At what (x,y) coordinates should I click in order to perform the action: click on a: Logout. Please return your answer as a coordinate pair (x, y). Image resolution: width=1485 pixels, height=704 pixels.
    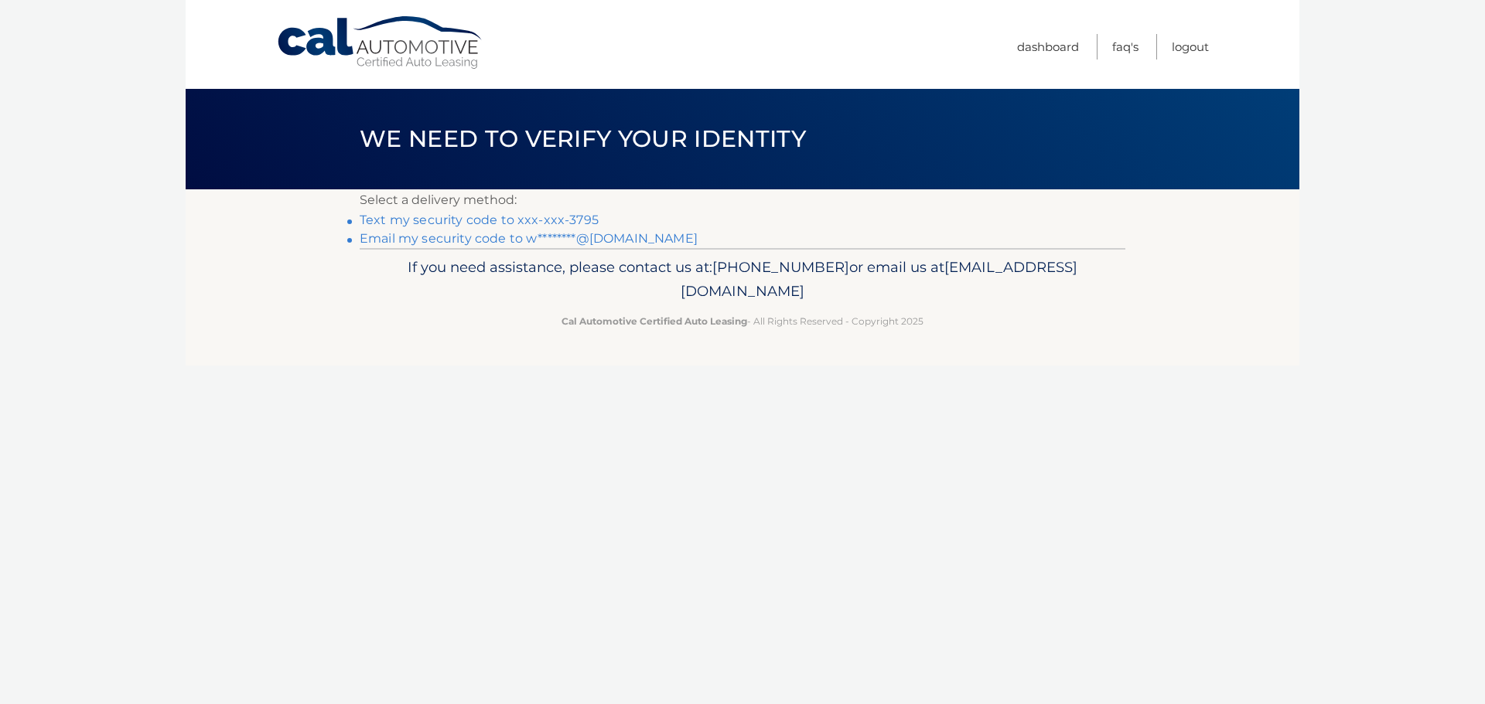
    Looking at the image, I should click on (1190, 46).